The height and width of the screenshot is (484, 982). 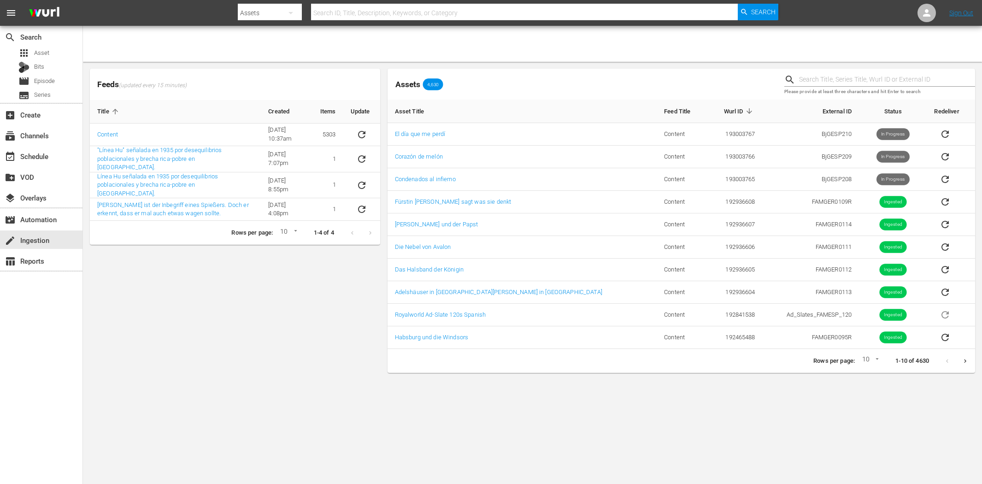 What do you see at coordinates (328, 112) in the screenshot?
I see `th: Items` at bounding box center [328, 112].